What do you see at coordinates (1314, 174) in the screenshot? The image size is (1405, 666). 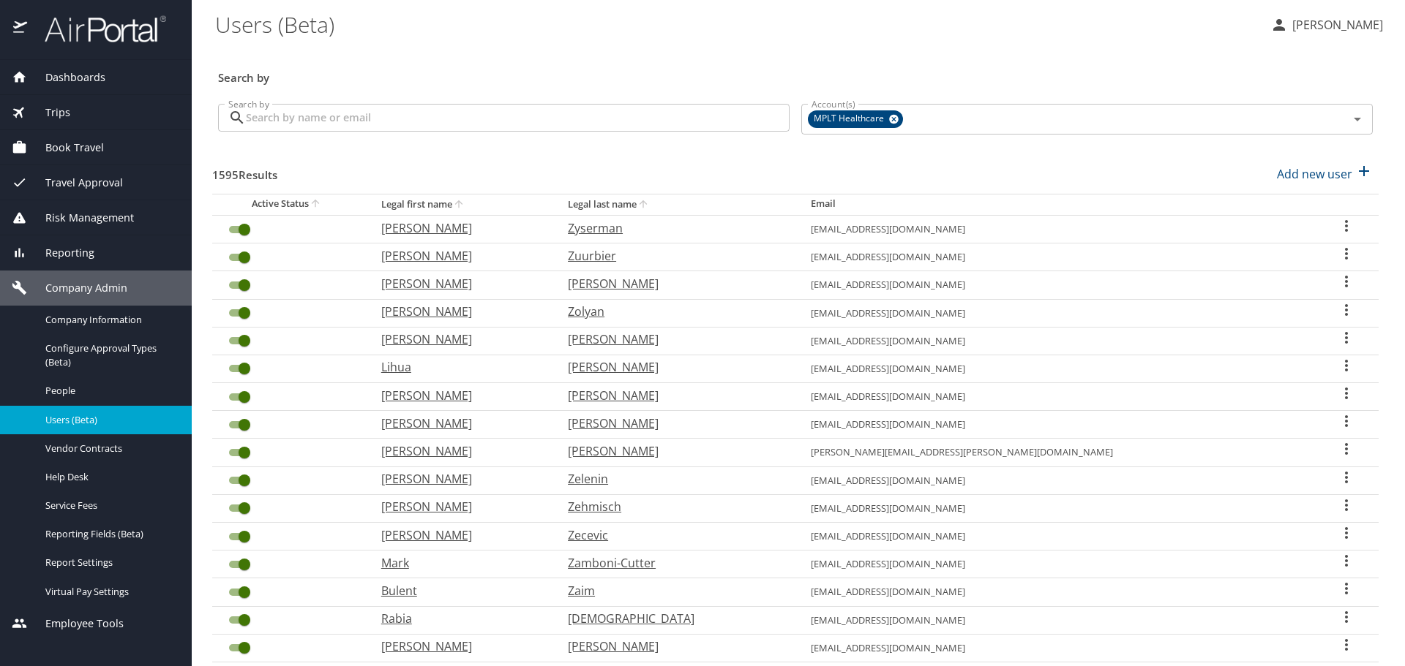 I see `p: Add new user` at bounding box center [1314, 174].